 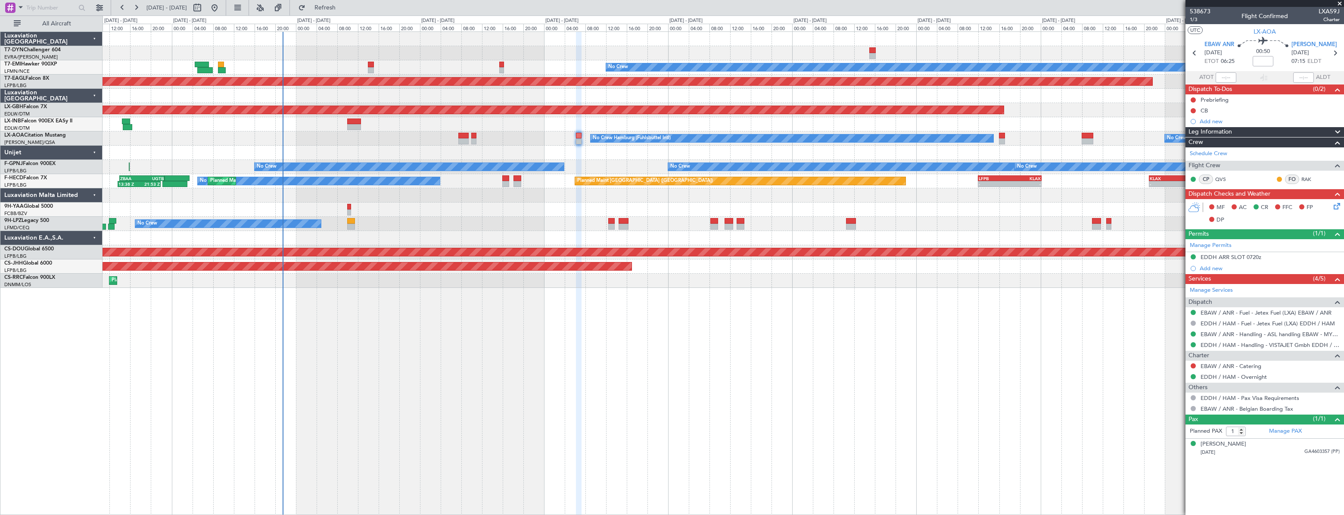 What do you see at coordinates (1225, 179) in the screenshot?
I see `a: QVS` at bounding box center [1225, 179].